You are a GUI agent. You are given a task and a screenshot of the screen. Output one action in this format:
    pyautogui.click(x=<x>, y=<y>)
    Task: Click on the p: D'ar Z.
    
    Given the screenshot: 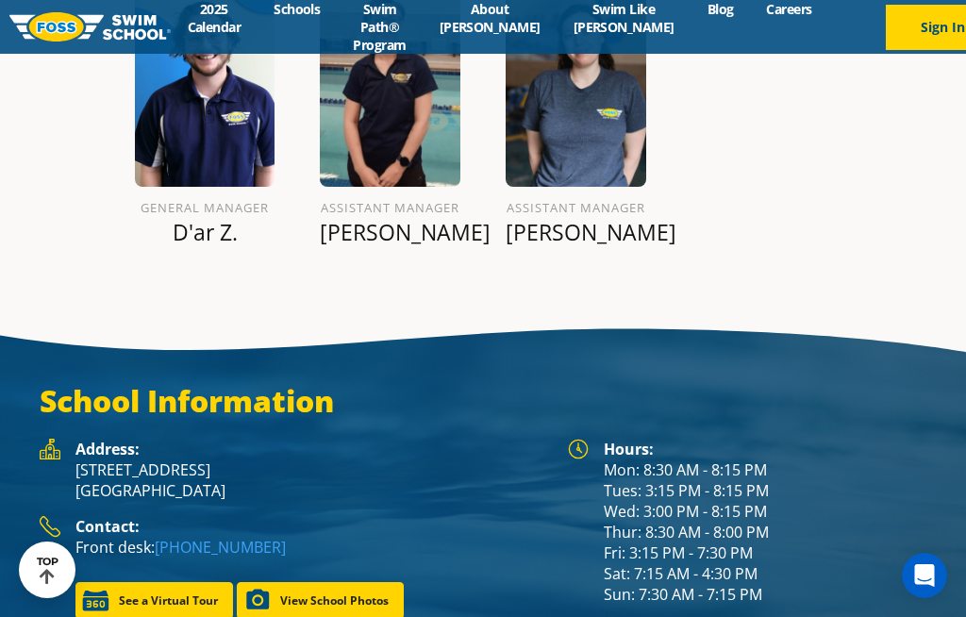 What is the action you would take?
    pyautogui.click(x=205, y=232)
    